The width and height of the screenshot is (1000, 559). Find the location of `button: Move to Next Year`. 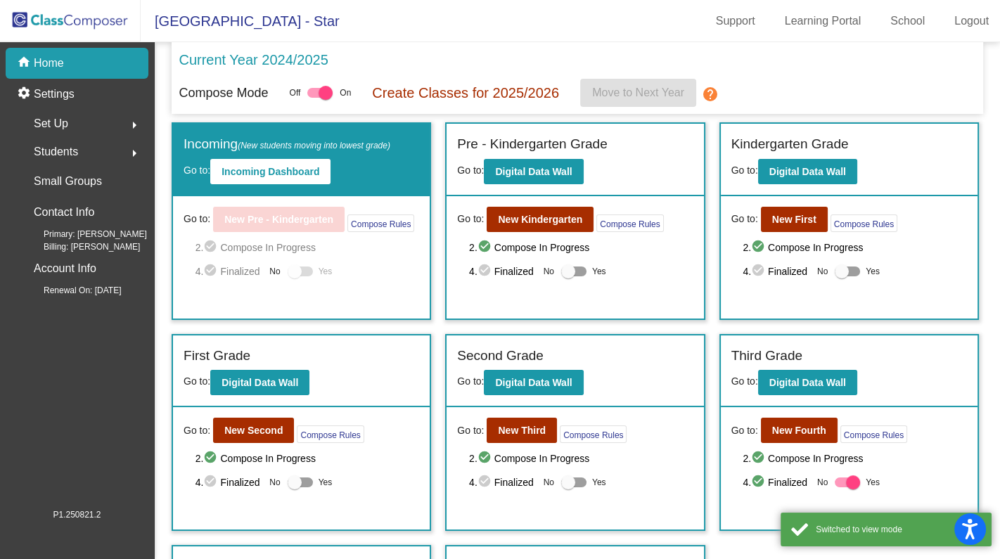

button: Move to Next Year is located at coordinates (638, 93).